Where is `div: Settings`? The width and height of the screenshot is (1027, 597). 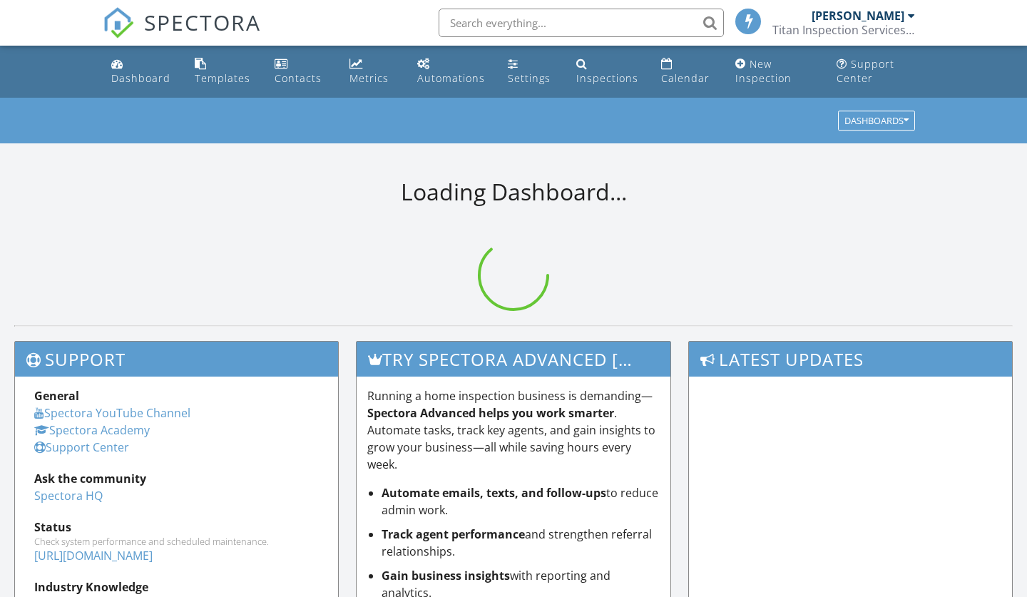
div: Settings is located at coordinates (529, 78).